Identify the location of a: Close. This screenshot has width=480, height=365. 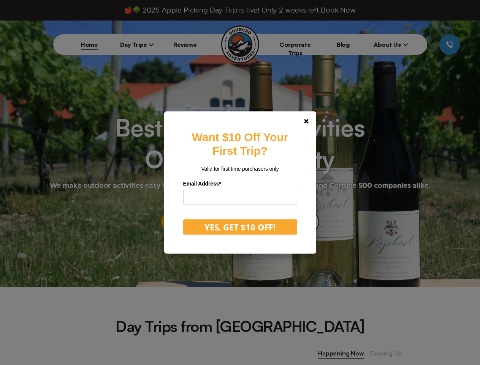
(306, 121).